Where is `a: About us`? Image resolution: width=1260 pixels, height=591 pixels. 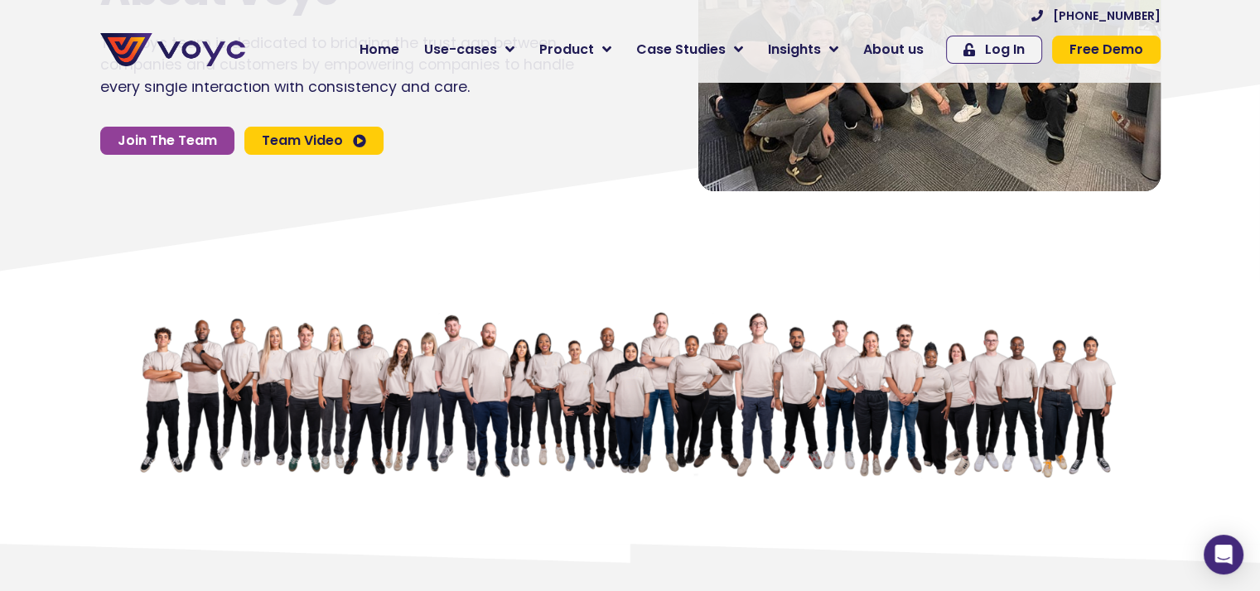 a: About us is located at coordinates (893, 50).